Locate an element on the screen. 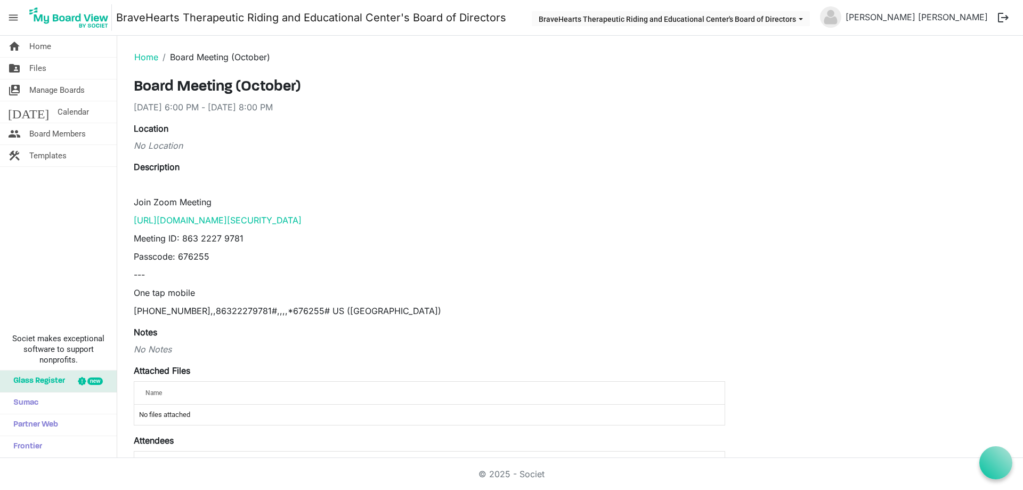 Image resolution: width=1023 pixels, height=490 pixels. p: Meeting ID: 863 2227 9781 is located at coordinates (429, 238).